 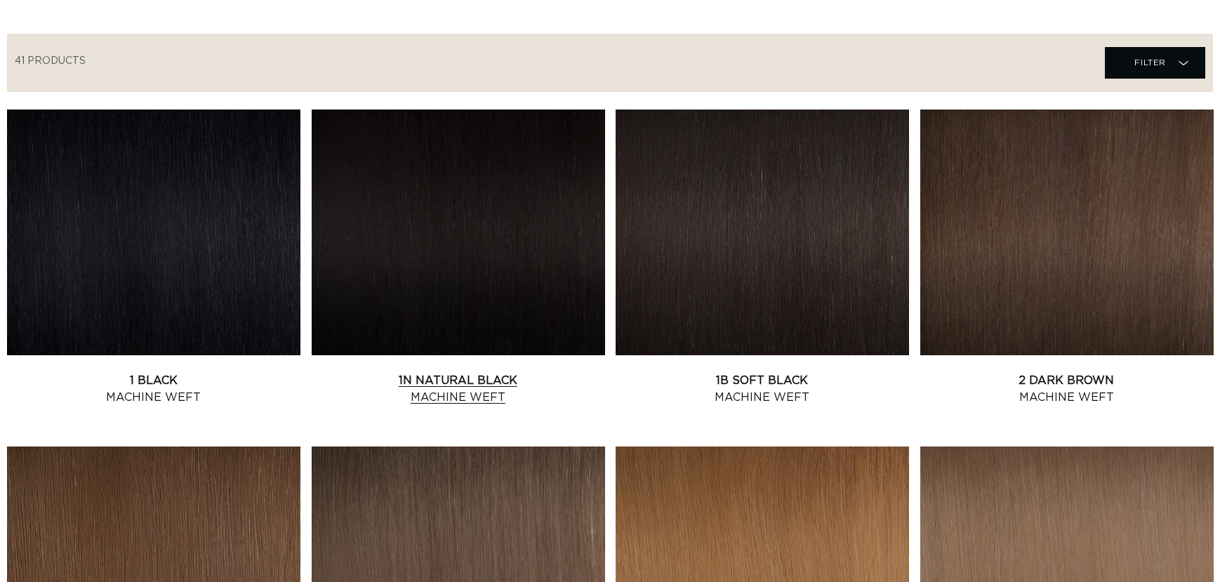 What do you see at coordinates (458, 389) in the screenshot?
I see `a: 1N Natural Black Machine Weft` at bounding box center [458, 389].